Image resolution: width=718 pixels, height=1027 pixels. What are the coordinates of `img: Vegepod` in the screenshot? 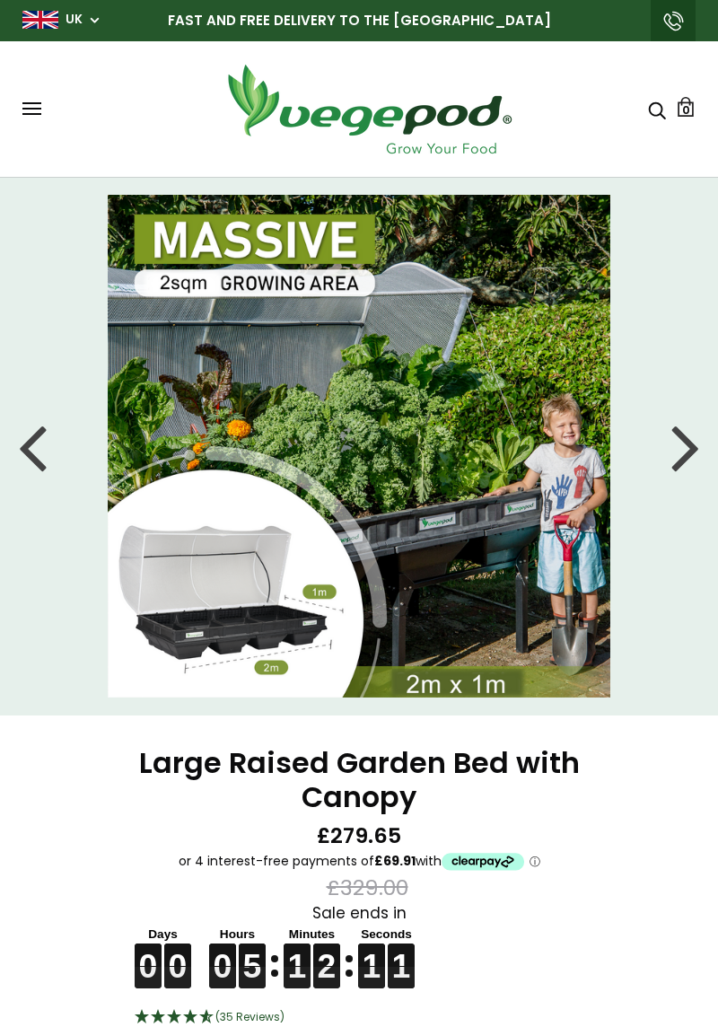 It's located at (369, 109).